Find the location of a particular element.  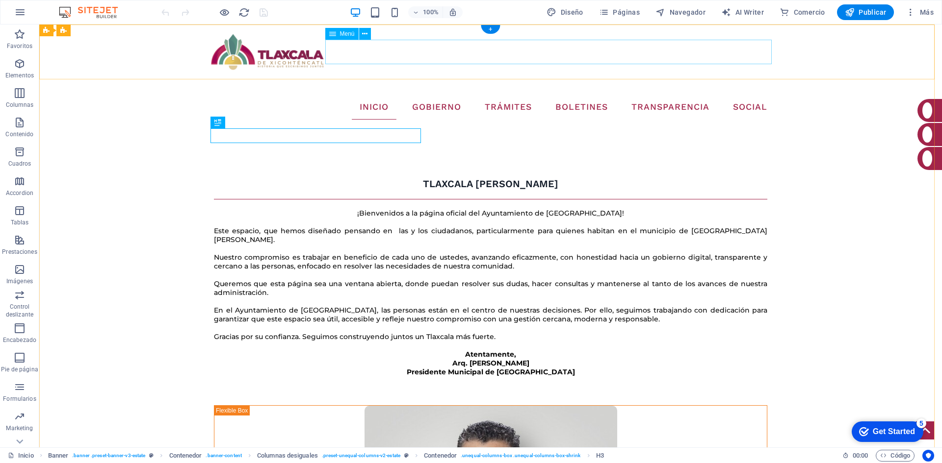

nav: breadcrumb is located at coordinates (326, 456).